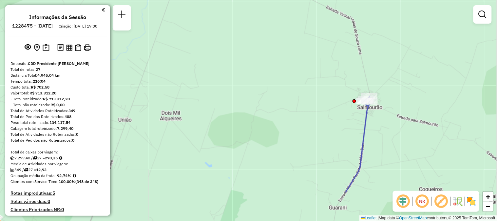  I want to click on i: Total de Atividades, so click(12, 170).